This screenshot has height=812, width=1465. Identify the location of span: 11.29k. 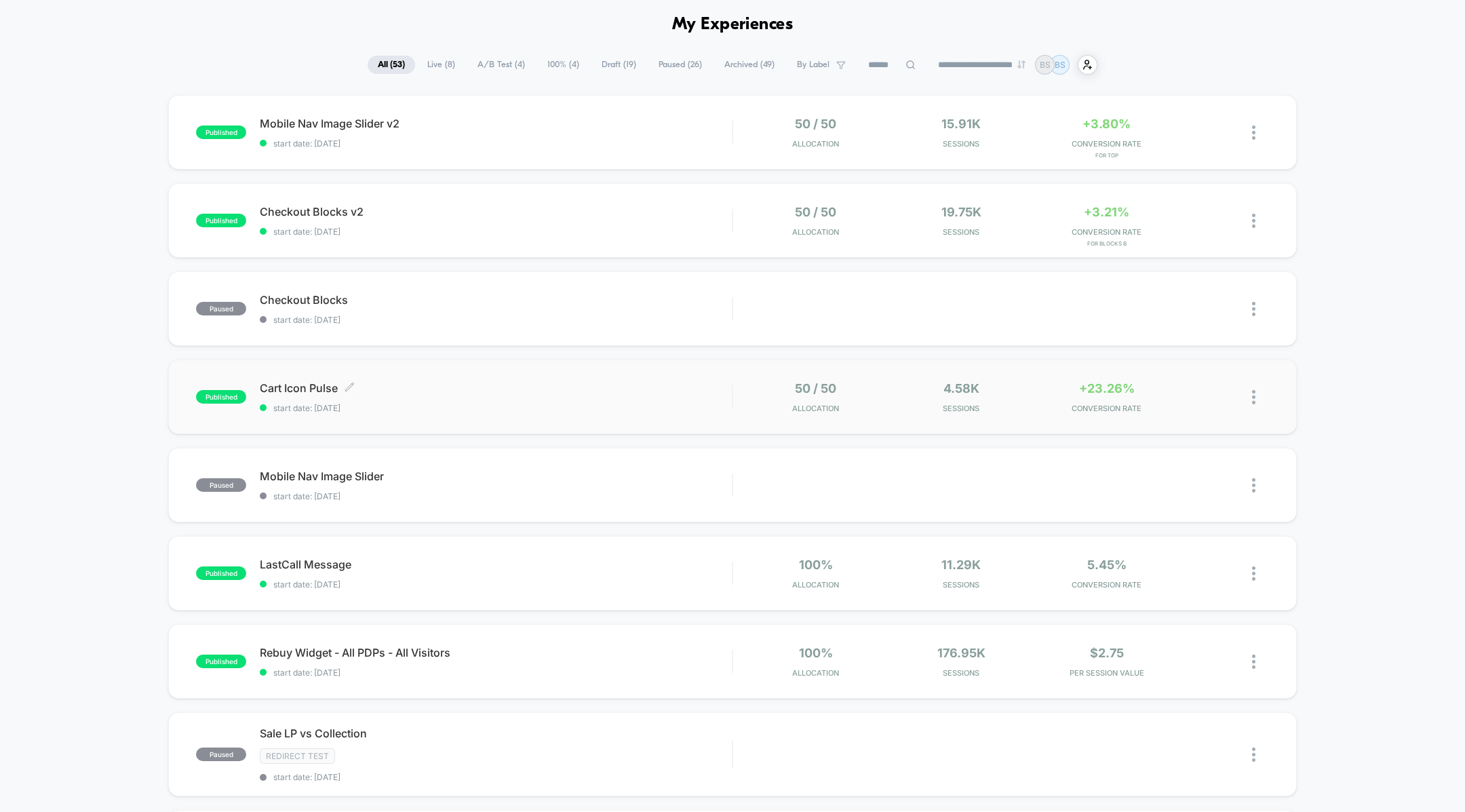
(961, 565).